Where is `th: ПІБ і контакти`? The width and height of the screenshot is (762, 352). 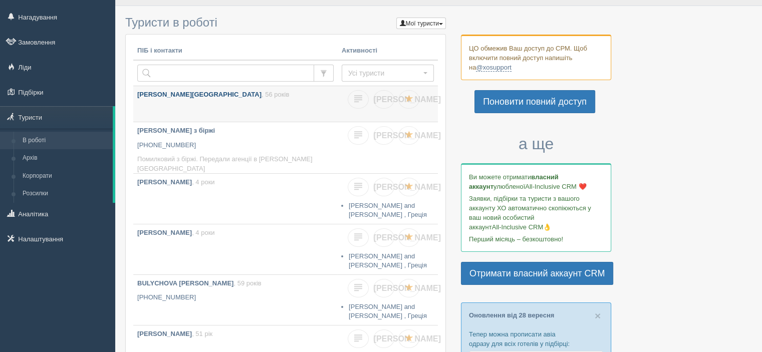 th: ПІБ і контакти is located at coordinates (235, 51).